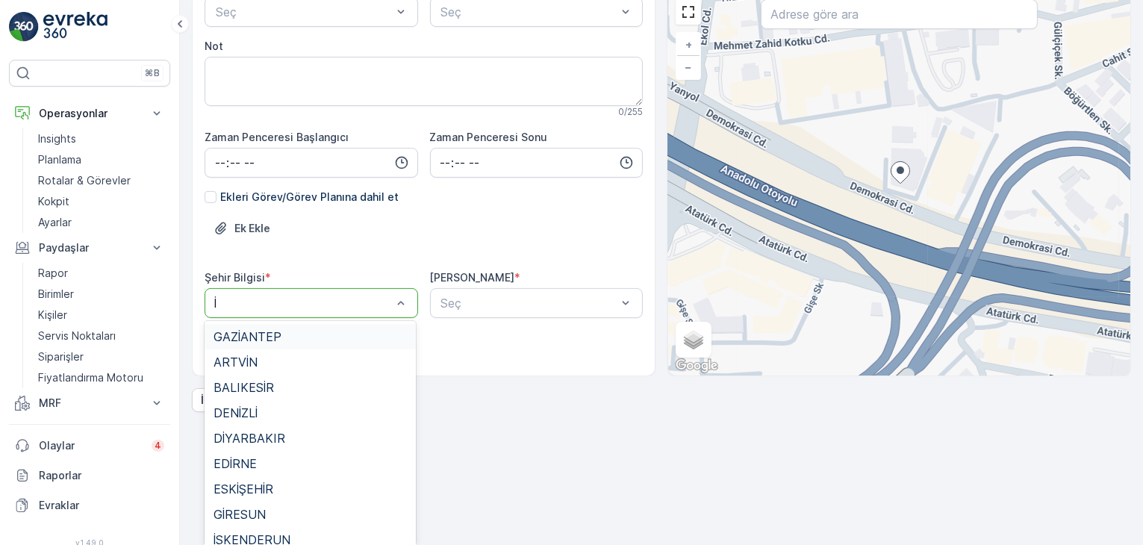  Describe the element at coordinates (235, 413) in the screenshot. I see `span: DENİZLİ` at that location.